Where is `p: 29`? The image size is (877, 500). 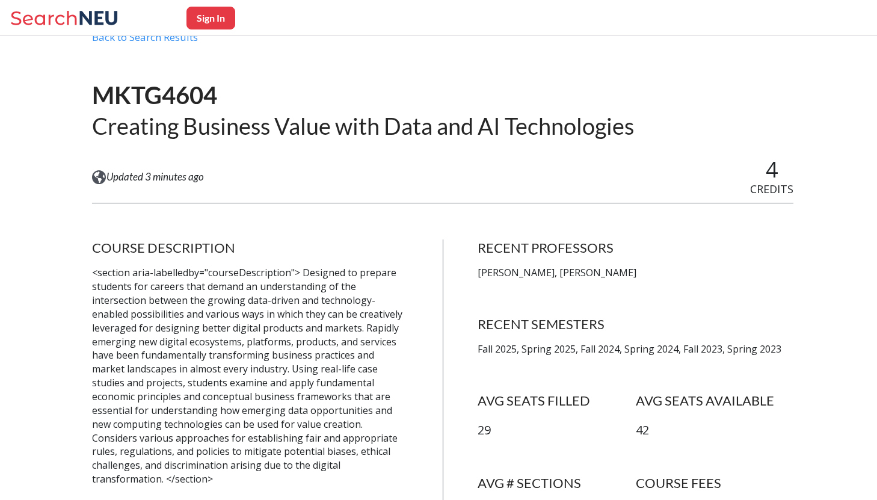
p: 29 is located at coordinates (556, 430).